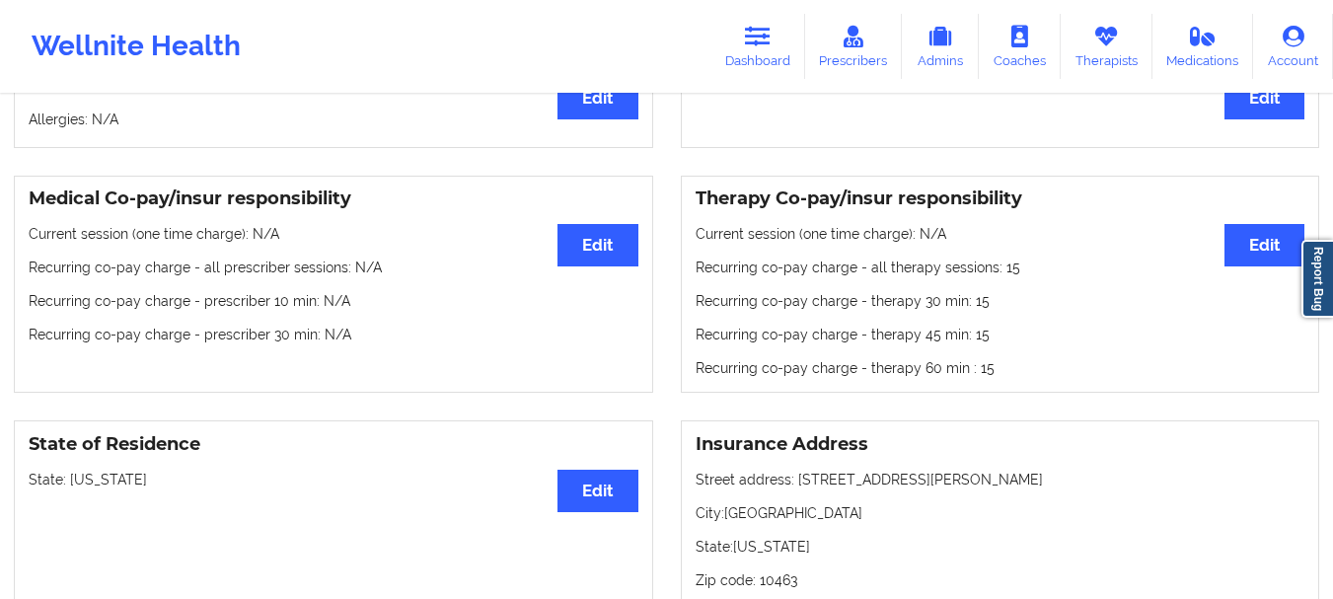  Describe the element at coordinates (1000, 444) in the screenshot. I see `h3: Insurance Address` at that location.